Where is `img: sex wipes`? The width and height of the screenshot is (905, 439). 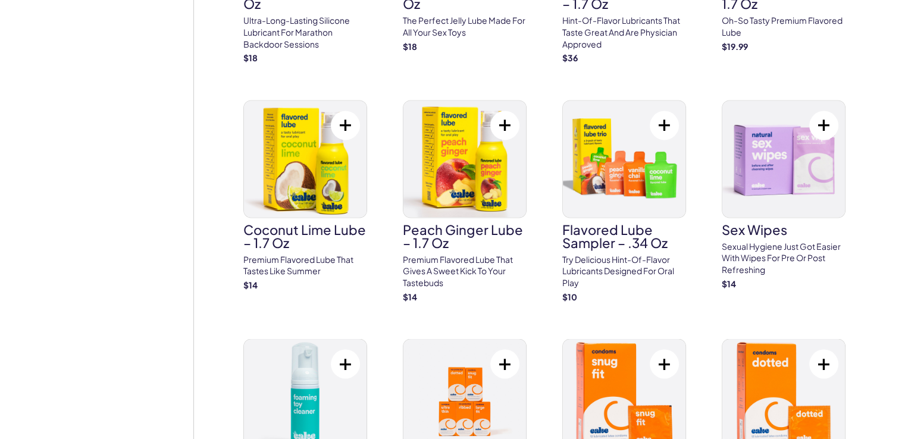
img: sex wipes is located at coordinates (784, 159).